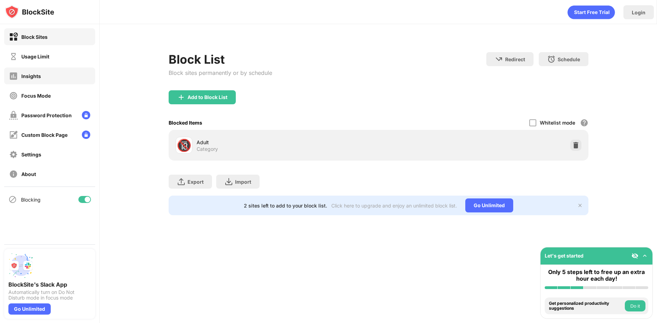 Image resolution: width=657 pixels, height=323 pixels. I want to click on img: push-slack.svg, so click(21, 265).